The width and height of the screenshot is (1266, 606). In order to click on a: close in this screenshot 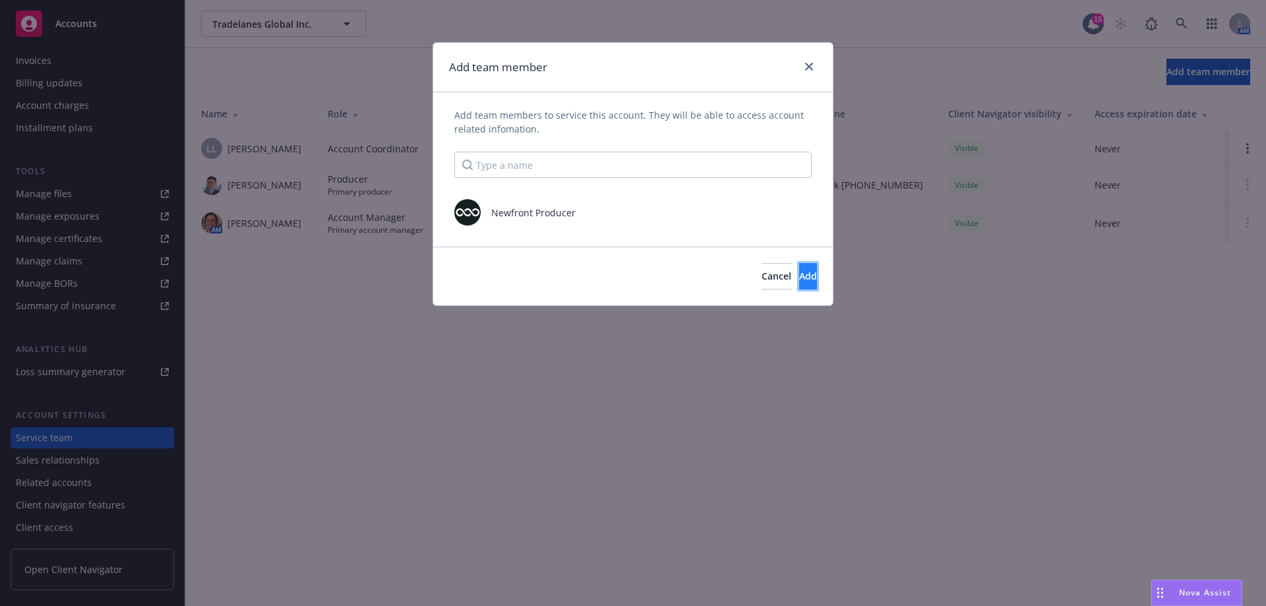, I will do `click(809, 67)`.